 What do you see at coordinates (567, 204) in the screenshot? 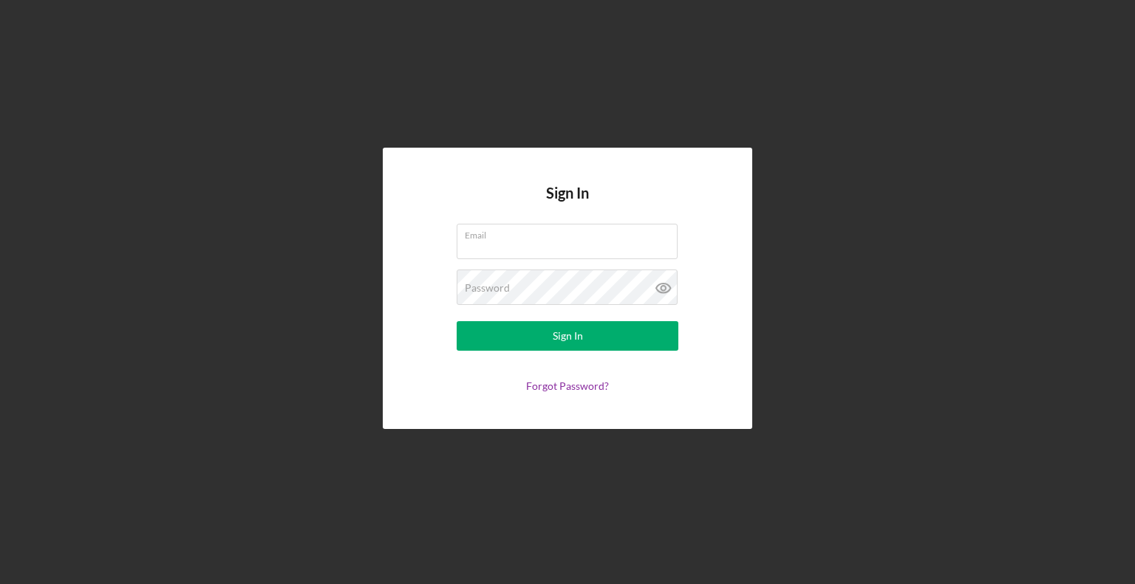
I see `h4: Sign In` at bounding box center [567, 204].